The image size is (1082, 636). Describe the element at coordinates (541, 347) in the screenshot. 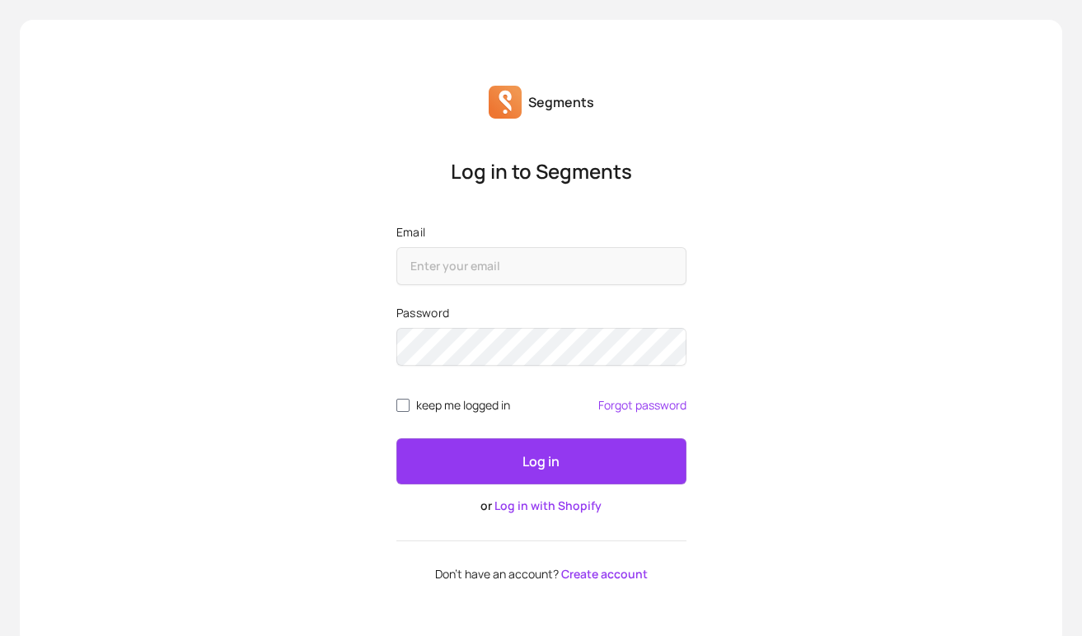

I see `input: Password` at that location.